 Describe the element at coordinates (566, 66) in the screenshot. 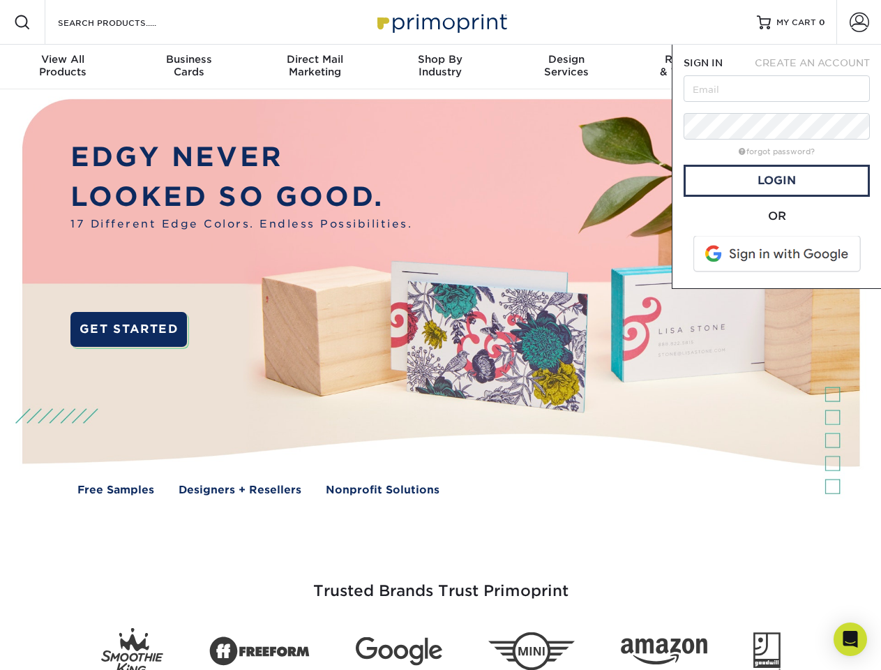

I see `div: Services` at that location.